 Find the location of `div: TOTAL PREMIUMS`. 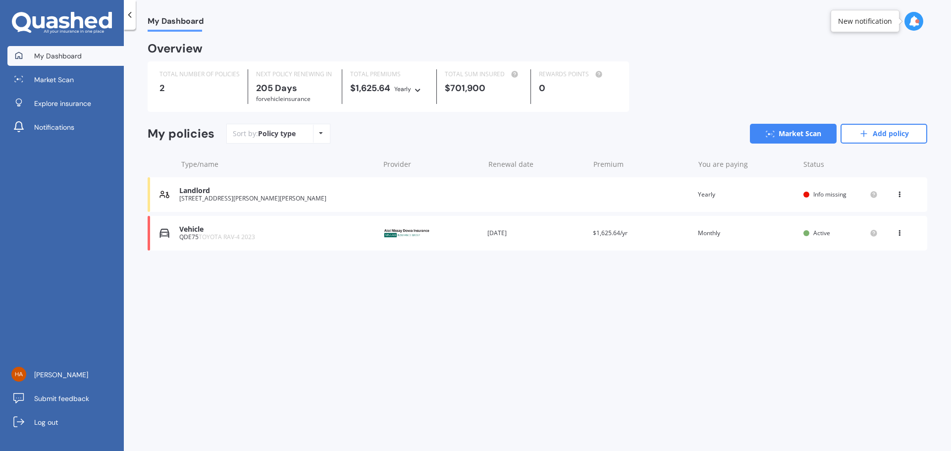

div: TOTAL PREMIUMS is located at coordinates (389, 74).